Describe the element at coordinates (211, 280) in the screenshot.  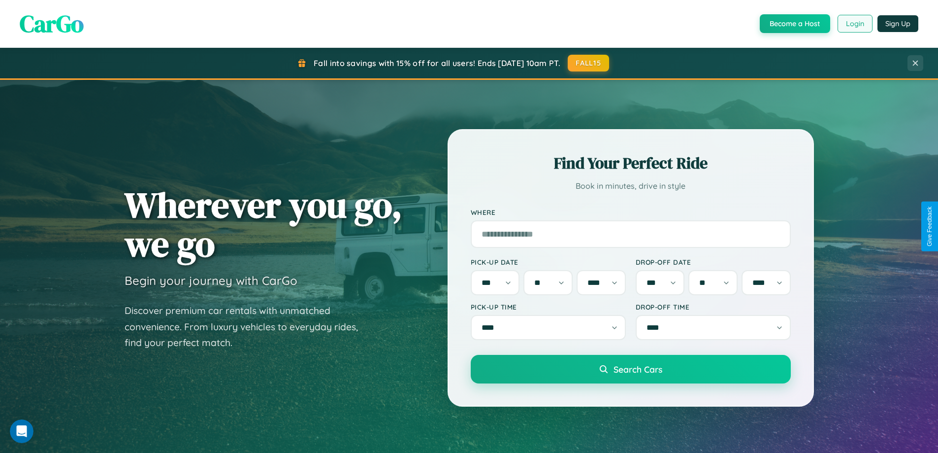
I see `h3: Begin your journey with CarGo` at that location.